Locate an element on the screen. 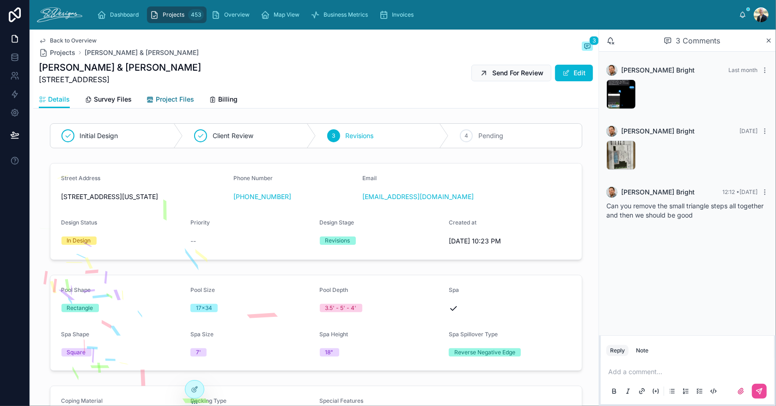 The image size is (776, 406). span: Client Review is located at coordinates (233, 136).